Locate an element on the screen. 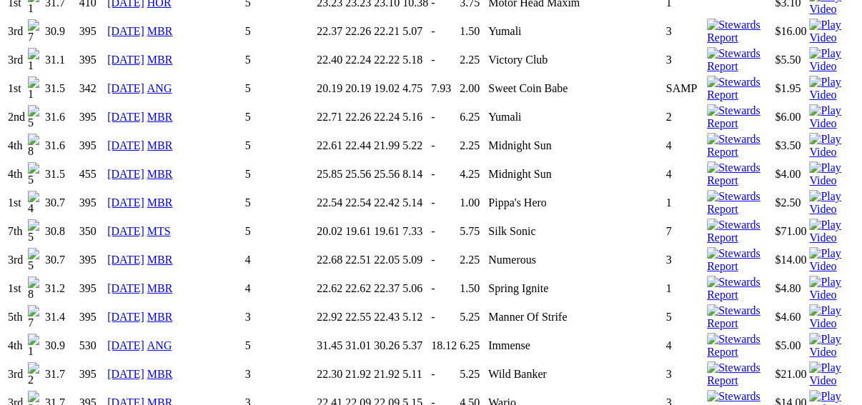 The image size is (862, 405). td: SAMP is located at coordinates (685, 89).